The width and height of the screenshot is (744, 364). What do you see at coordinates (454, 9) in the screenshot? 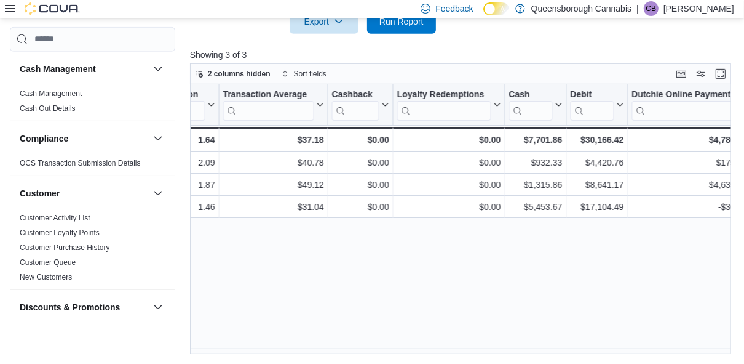
I see `span: Feedback` at bounding box center [454, 9].